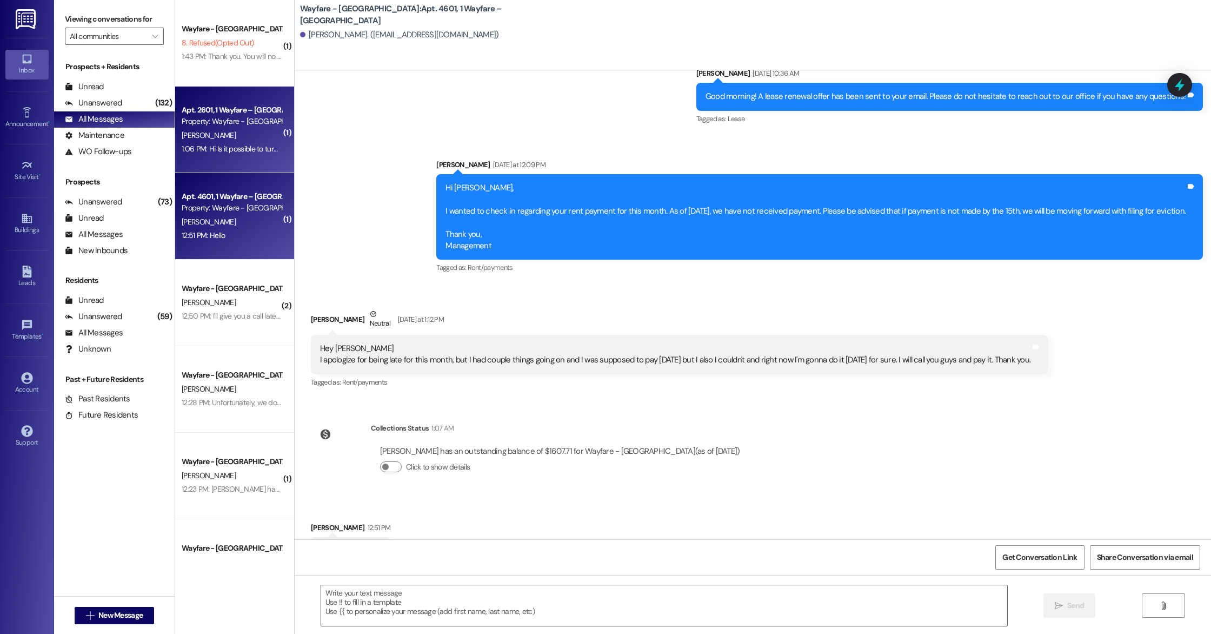 This screenshot has width=1211, height=634. Describe the element at coordinates (400, 428) in the screenshot. I see `div: Collections Status` at that location.